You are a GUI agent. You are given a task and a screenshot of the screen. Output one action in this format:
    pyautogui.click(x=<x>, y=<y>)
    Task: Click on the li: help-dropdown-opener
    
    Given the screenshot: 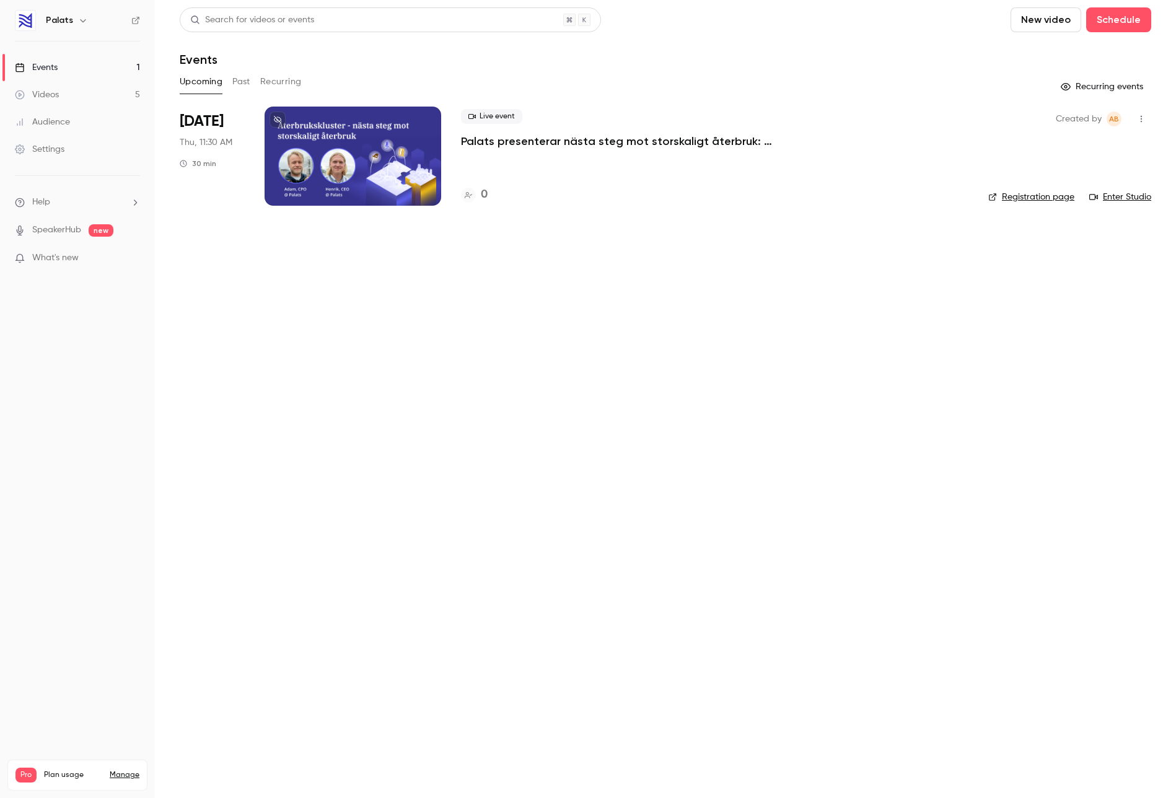 What is the action you would take?
    pyautogui.click(x=77, y=202)
    